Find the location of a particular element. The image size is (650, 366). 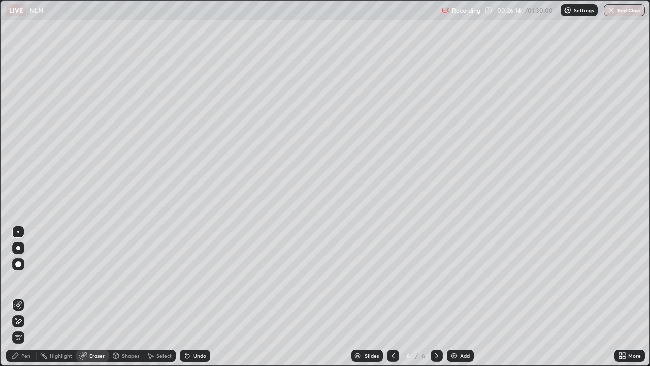

img: end-class-cross is located at coordinates (611, 10).